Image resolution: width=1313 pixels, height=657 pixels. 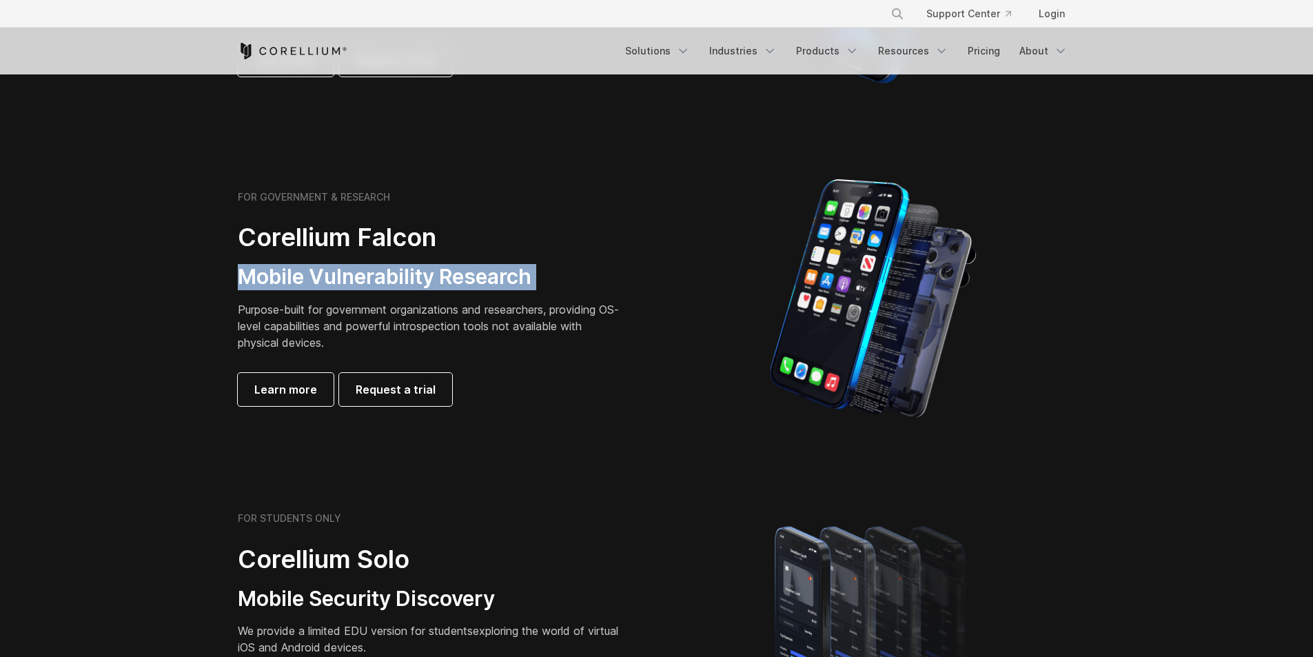 I want to click on a: About, so click(x=1044, y=51).